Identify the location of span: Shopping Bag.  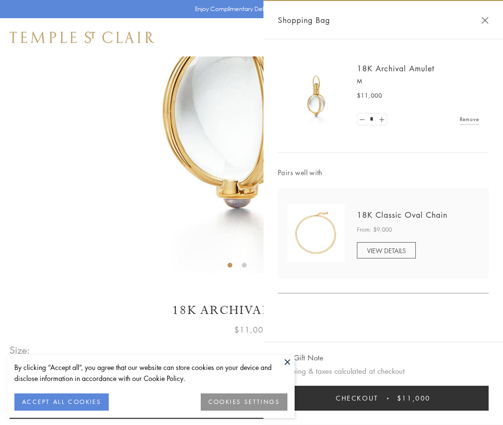
(304, 20).